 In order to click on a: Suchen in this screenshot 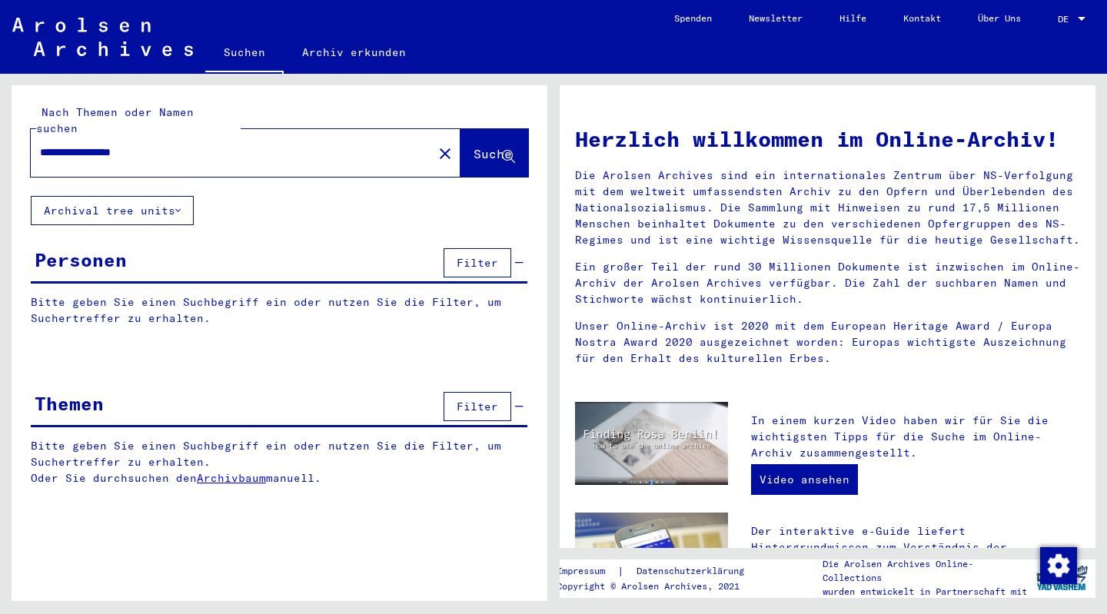, I will do `click(244, 54)`.